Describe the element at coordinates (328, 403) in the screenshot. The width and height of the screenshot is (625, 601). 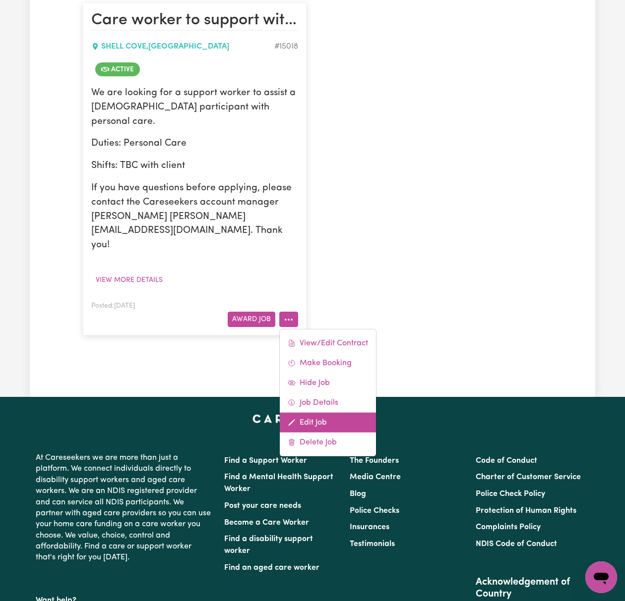
I see `a: Job Details` at that location.